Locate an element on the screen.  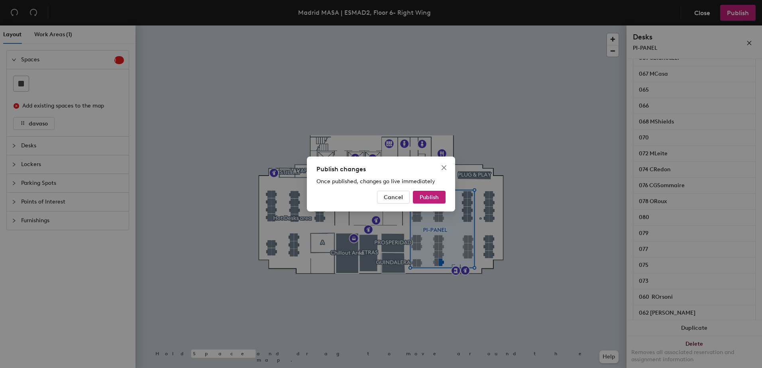
button: Publish is located at coordinates (429, 197).